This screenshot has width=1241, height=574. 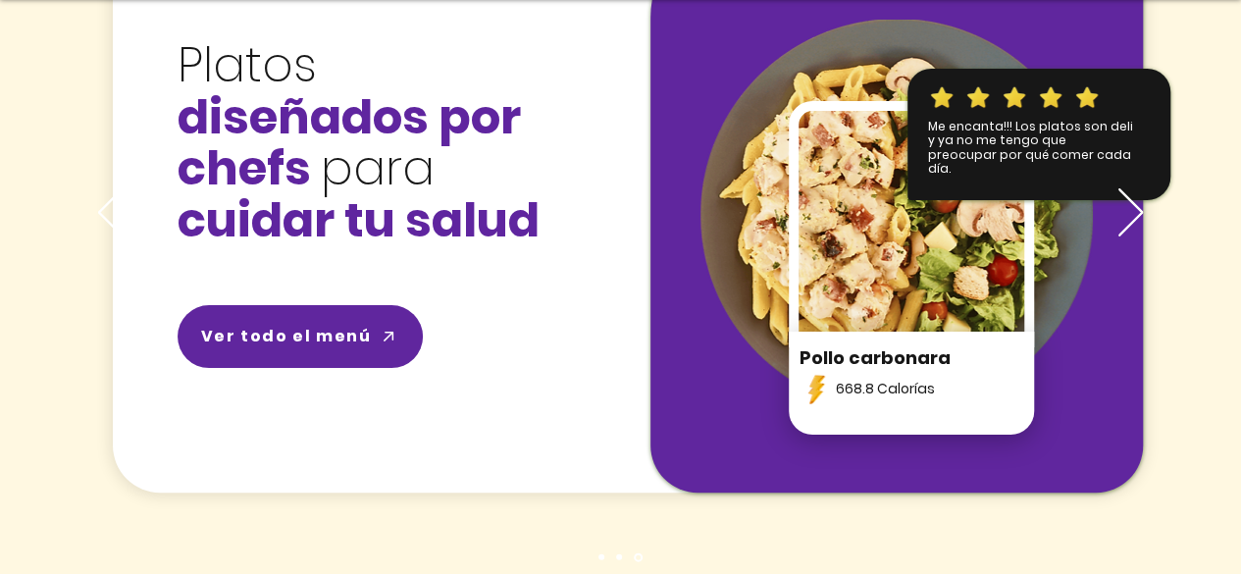 I want to click on a: ​Pollo carbonara, so click(x=875, y=358).